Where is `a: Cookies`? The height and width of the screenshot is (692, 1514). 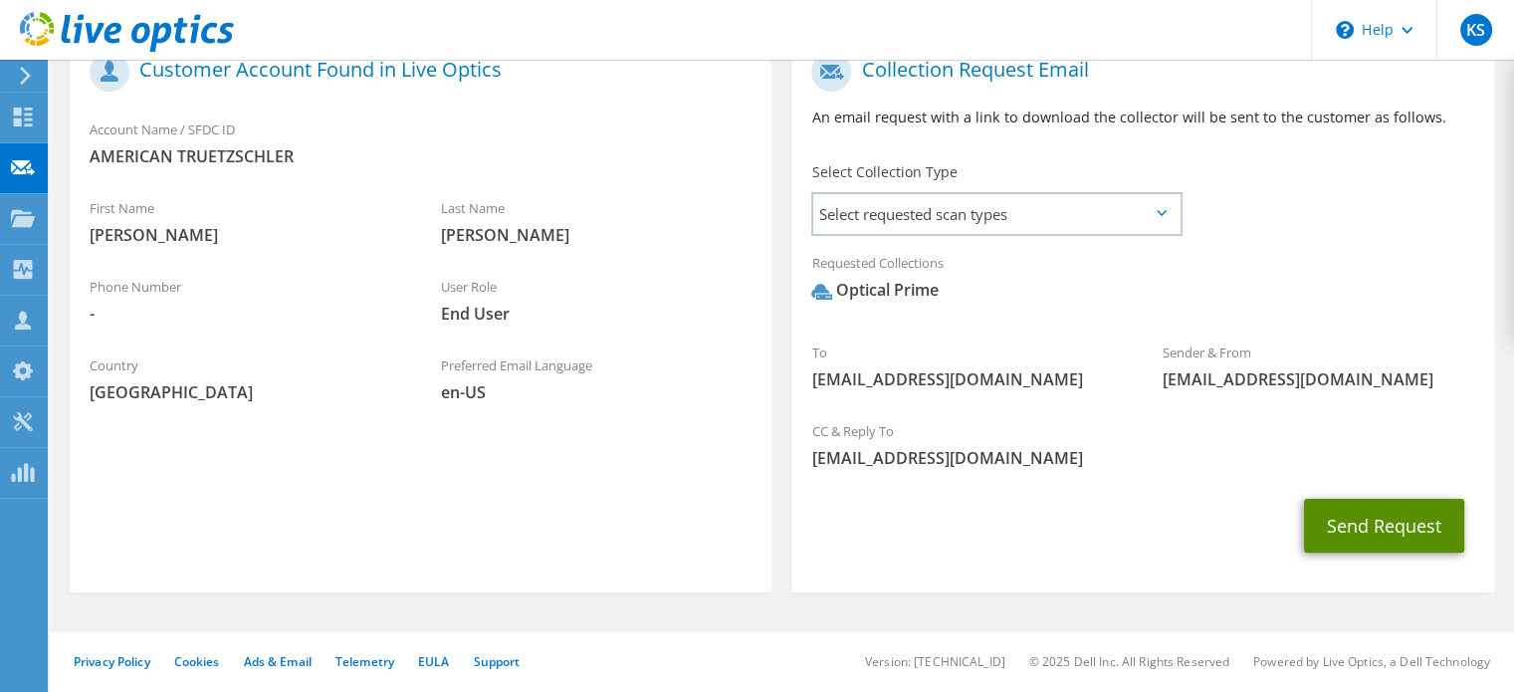
a: Cookies is located at coordinates (197, 661).